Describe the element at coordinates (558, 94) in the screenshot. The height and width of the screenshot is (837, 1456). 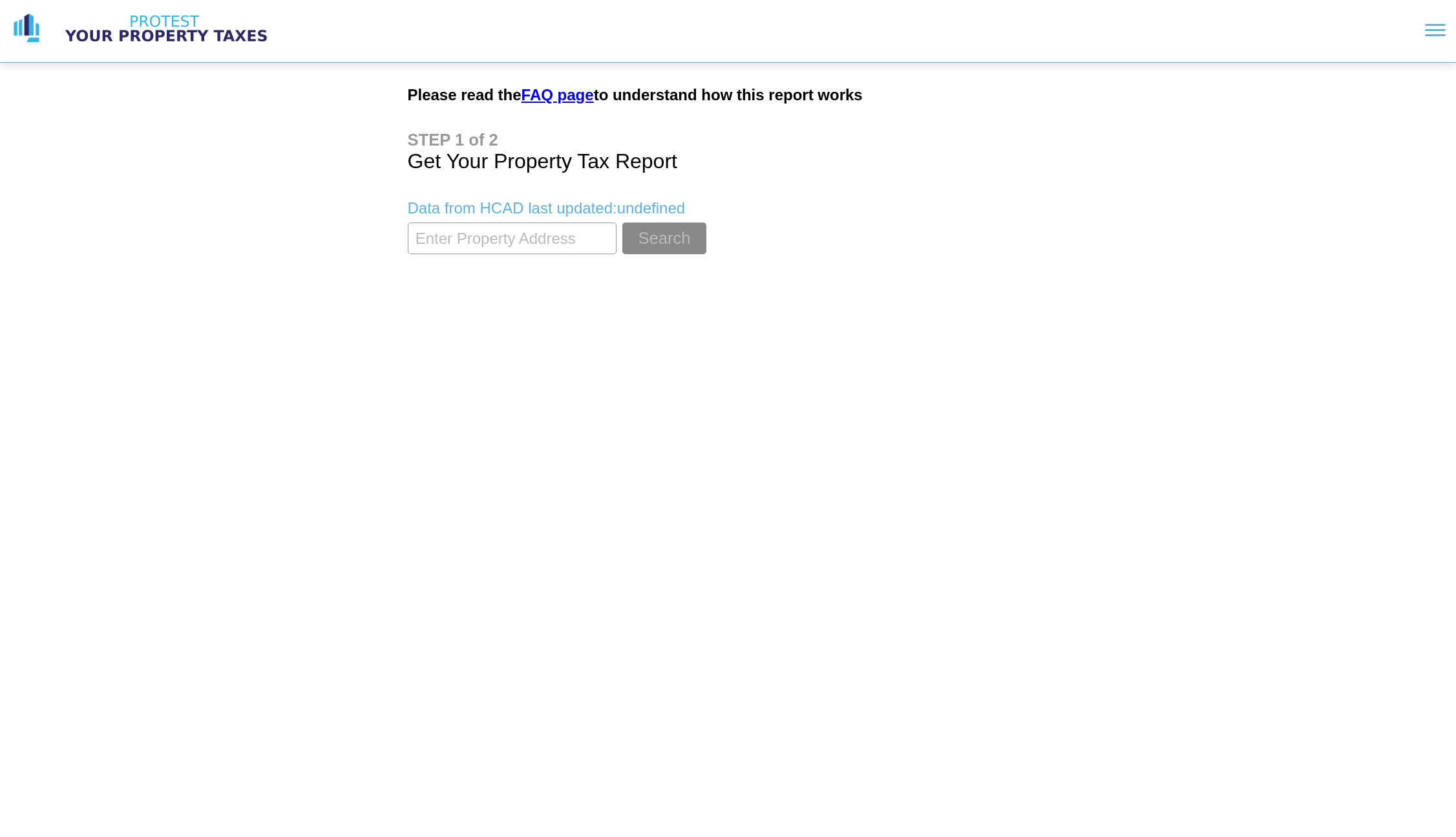
I see `a: FAQ page` at that location.